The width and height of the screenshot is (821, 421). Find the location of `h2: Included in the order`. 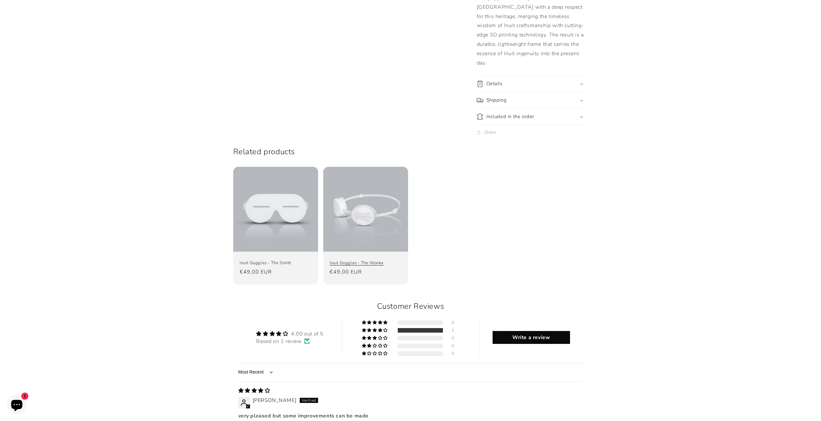

h2: Included in the order is located at coordinates (510, 117).